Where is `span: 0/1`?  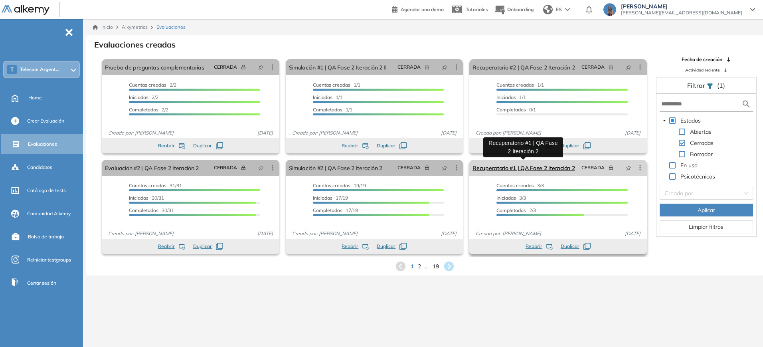
span: 0/1 is located at coordinates (516, 109).